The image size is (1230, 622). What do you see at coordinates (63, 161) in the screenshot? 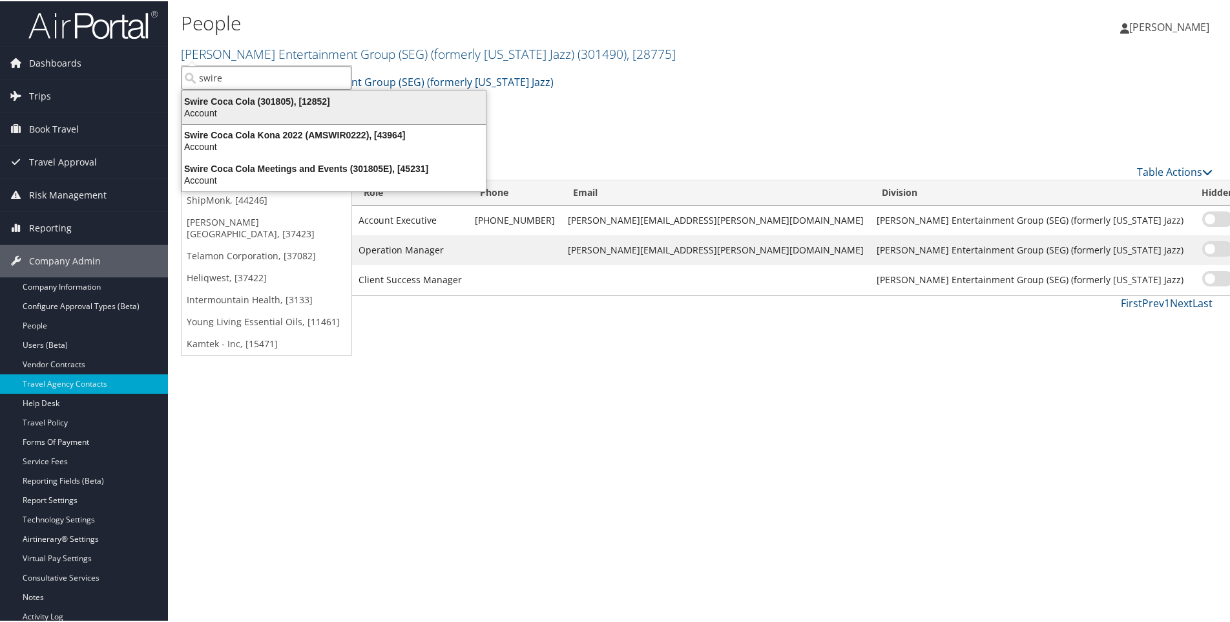
I see `span: Travel Approval` at bounding box center [63, 161].